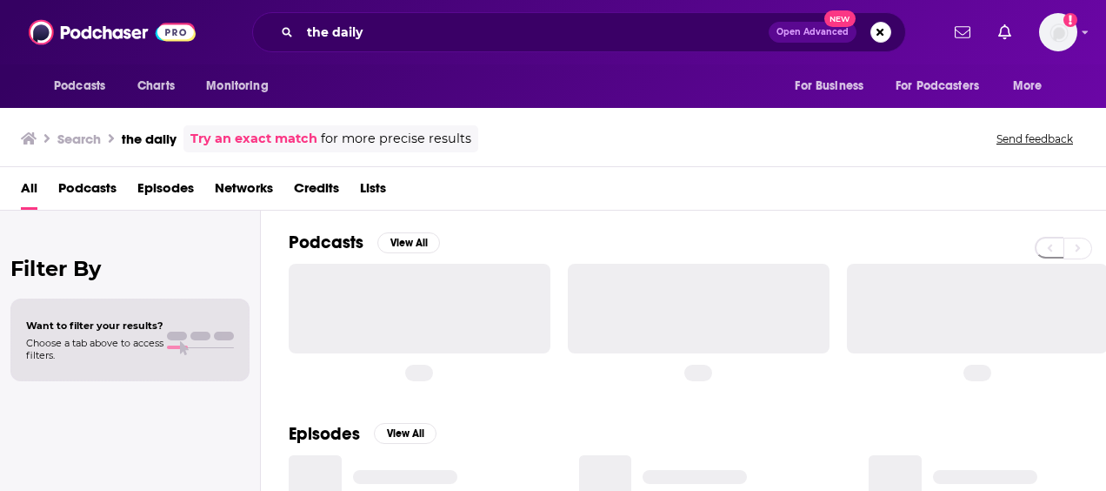 This screenshot has width=1106, height=491. Describe the element at coordinates (812, 32) in the screenshot. I see `button: Open AdvancedNew` at that location.